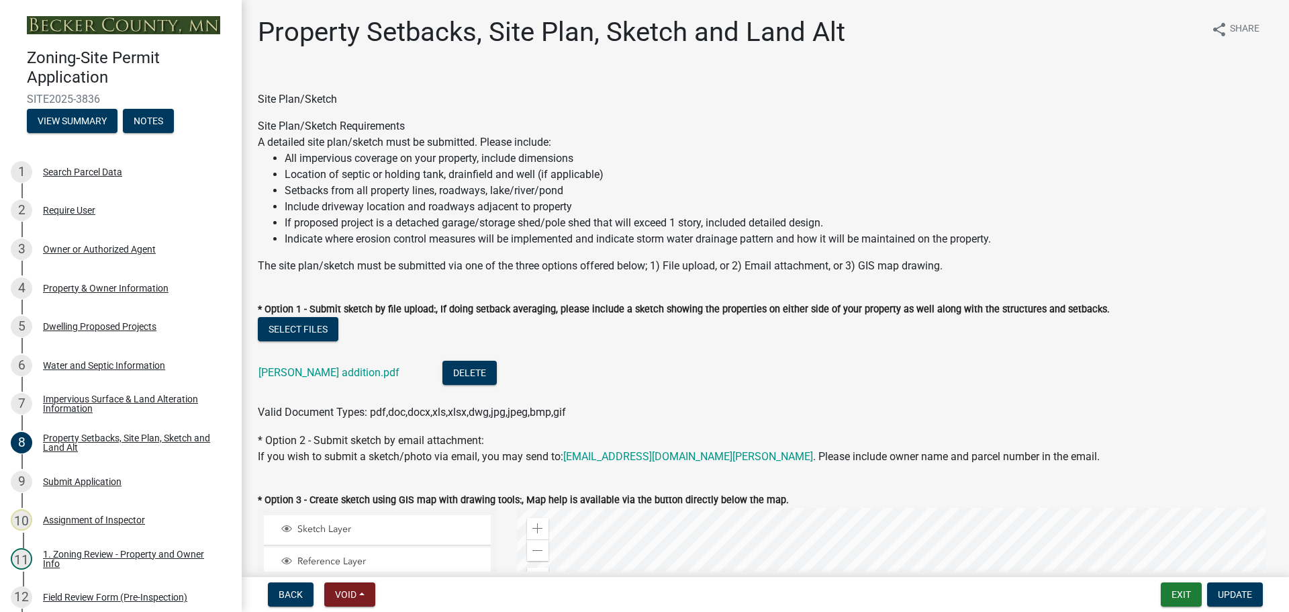 The height and width of the screenshot is (612, 1289). I want to click on div: Submit Application, so click(82, 482).